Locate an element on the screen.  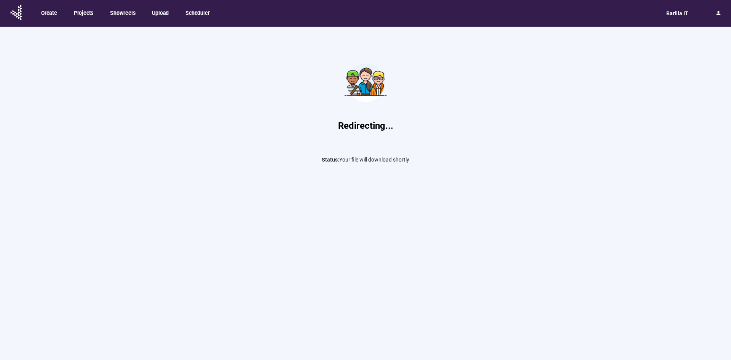
button: Scheduler is located at coordinates (197, 13).